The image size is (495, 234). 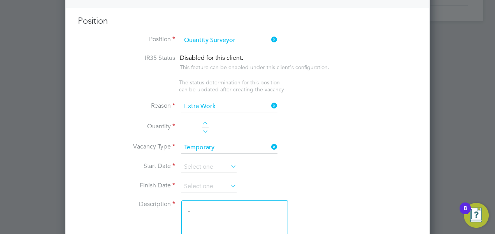 What do you see at coordinates (247, 21) in the screenshot?
I see `h3: Position` at bounding box center [247, 21].